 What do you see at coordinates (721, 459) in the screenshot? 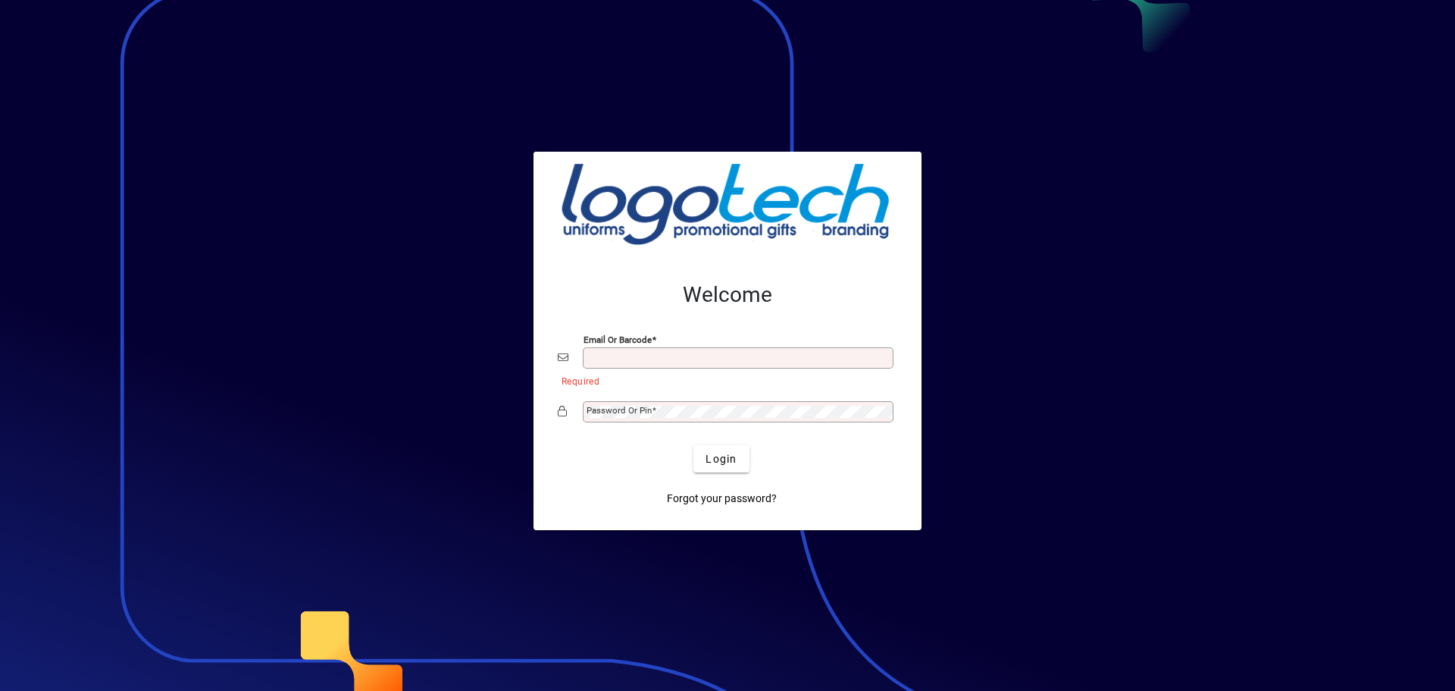
I see `span: Login` at bounding box center [721, 459].